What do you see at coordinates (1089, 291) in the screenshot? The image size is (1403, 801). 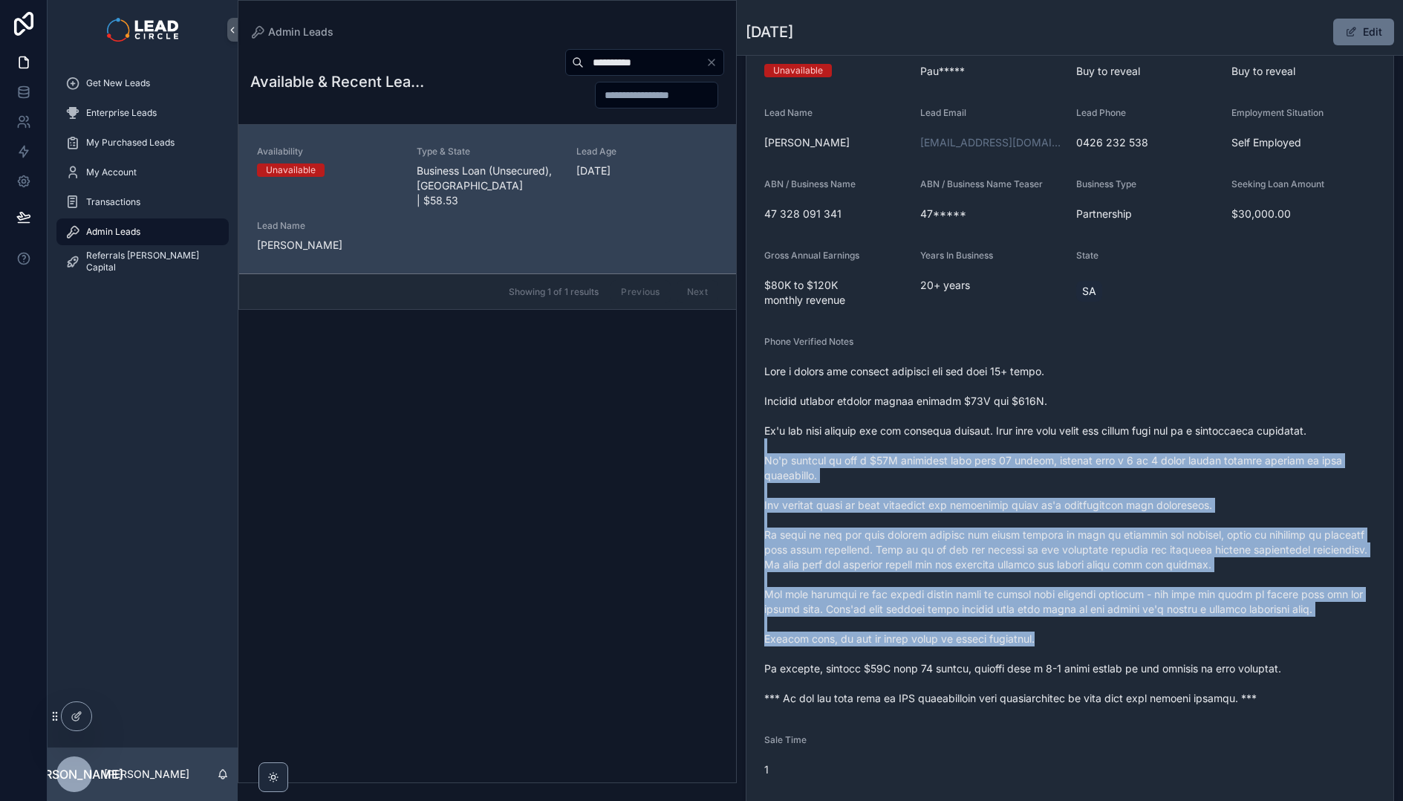 I see `span: SA` at bounding box center [1089, 291].